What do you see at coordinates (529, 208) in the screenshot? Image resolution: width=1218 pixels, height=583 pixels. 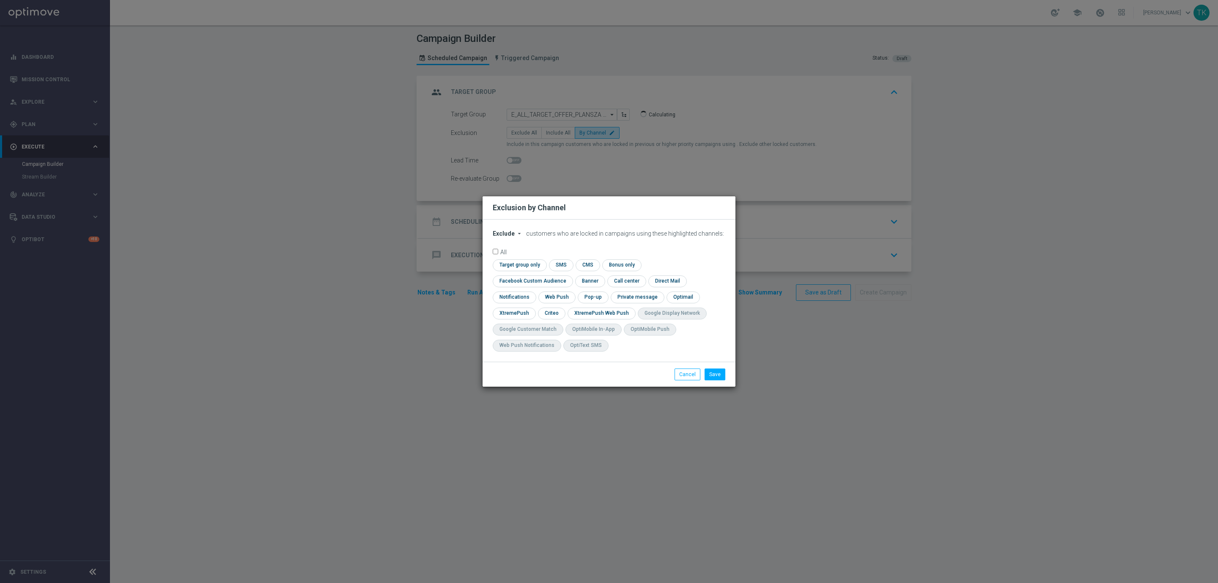 I see `h2: Exclusion by Channel` at bounding box center [529, 208].